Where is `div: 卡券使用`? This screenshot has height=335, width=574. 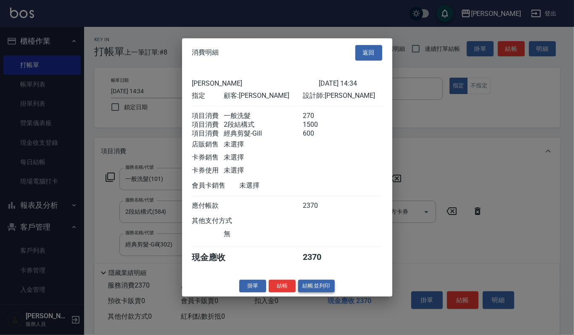
div: 卡券使用 is located at coordinates (208, 171).